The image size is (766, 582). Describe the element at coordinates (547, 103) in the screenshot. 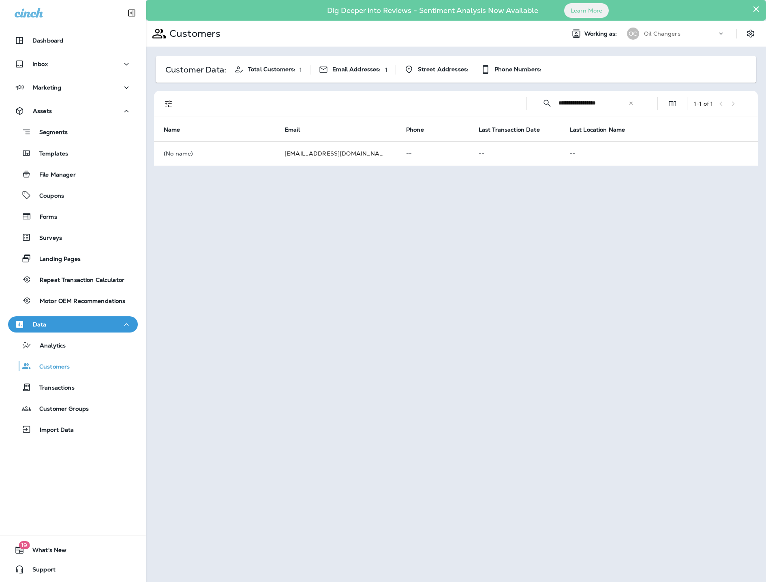

I see `button: Collapse Search` at that location.